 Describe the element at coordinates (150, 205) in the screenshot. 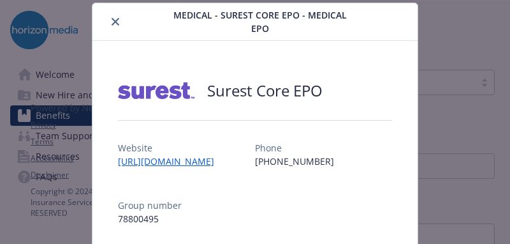

I see `p: Group number` at that location.